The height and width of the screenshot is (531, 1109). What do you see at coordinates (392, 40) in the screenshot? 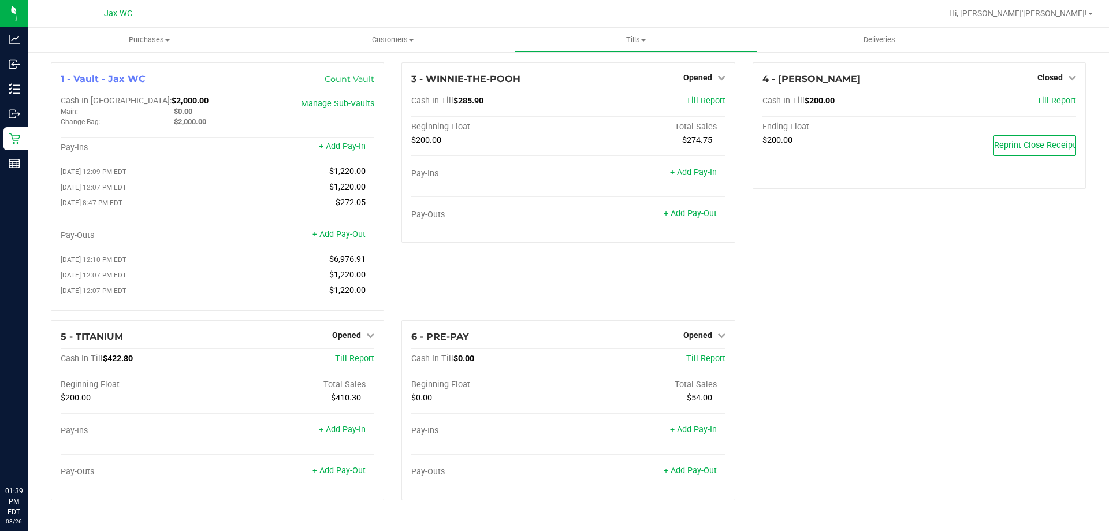
I see `span: Customers` at bounding box center [392, 40].